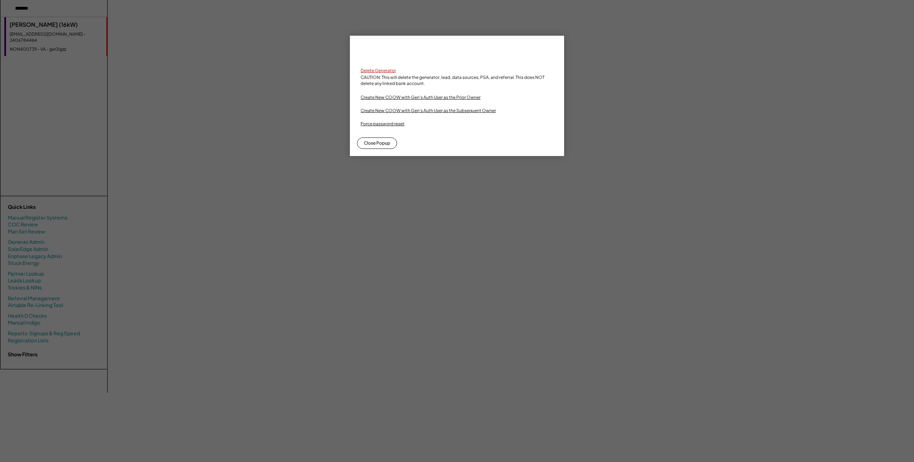 Image resolution: width=914 pixels, height=462 pixels. I want to click on div: Create New COOW with Gen's Auth User as the Subsequent Owner, so click(428, 111).